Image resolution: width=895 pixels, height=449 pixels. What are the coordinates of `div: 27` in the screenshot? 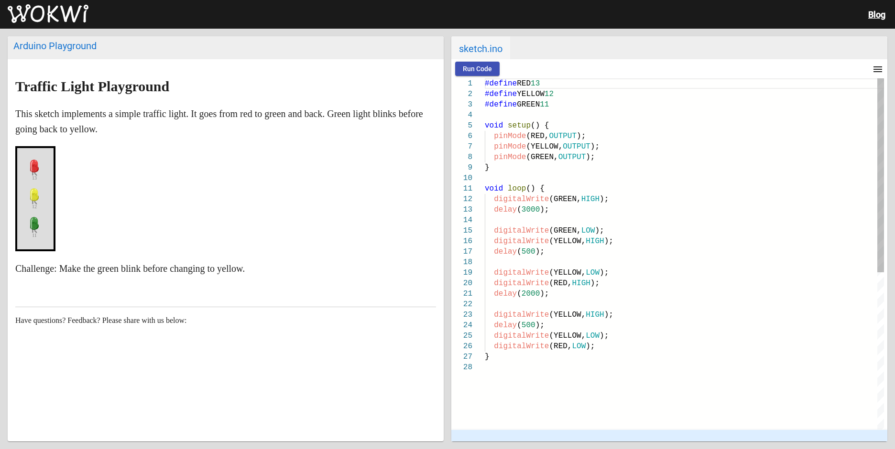 It's located at (462, 357).